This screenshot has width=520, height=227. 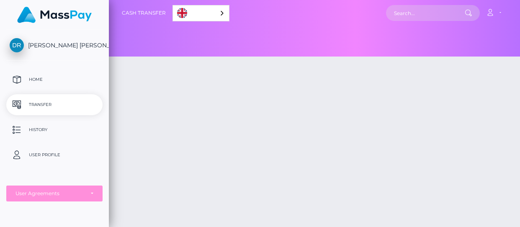 I want to click on button: User Agreements, so click(x=54, y=193).